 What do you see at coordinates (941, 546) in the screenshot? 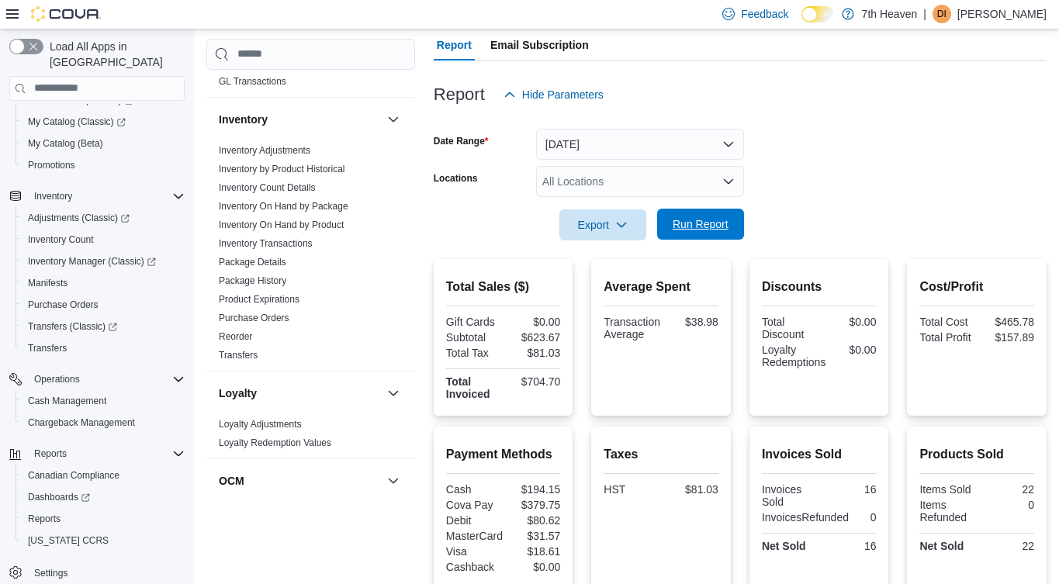
I see `strong: Net Sold` at bounding box center [941, 546].